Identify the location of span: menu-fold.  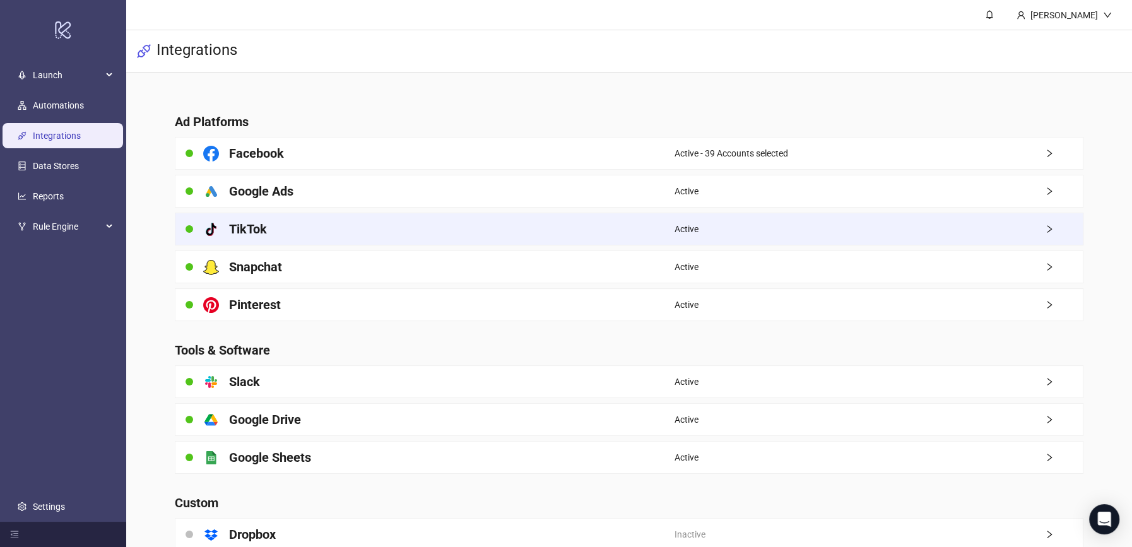
(15, 534).